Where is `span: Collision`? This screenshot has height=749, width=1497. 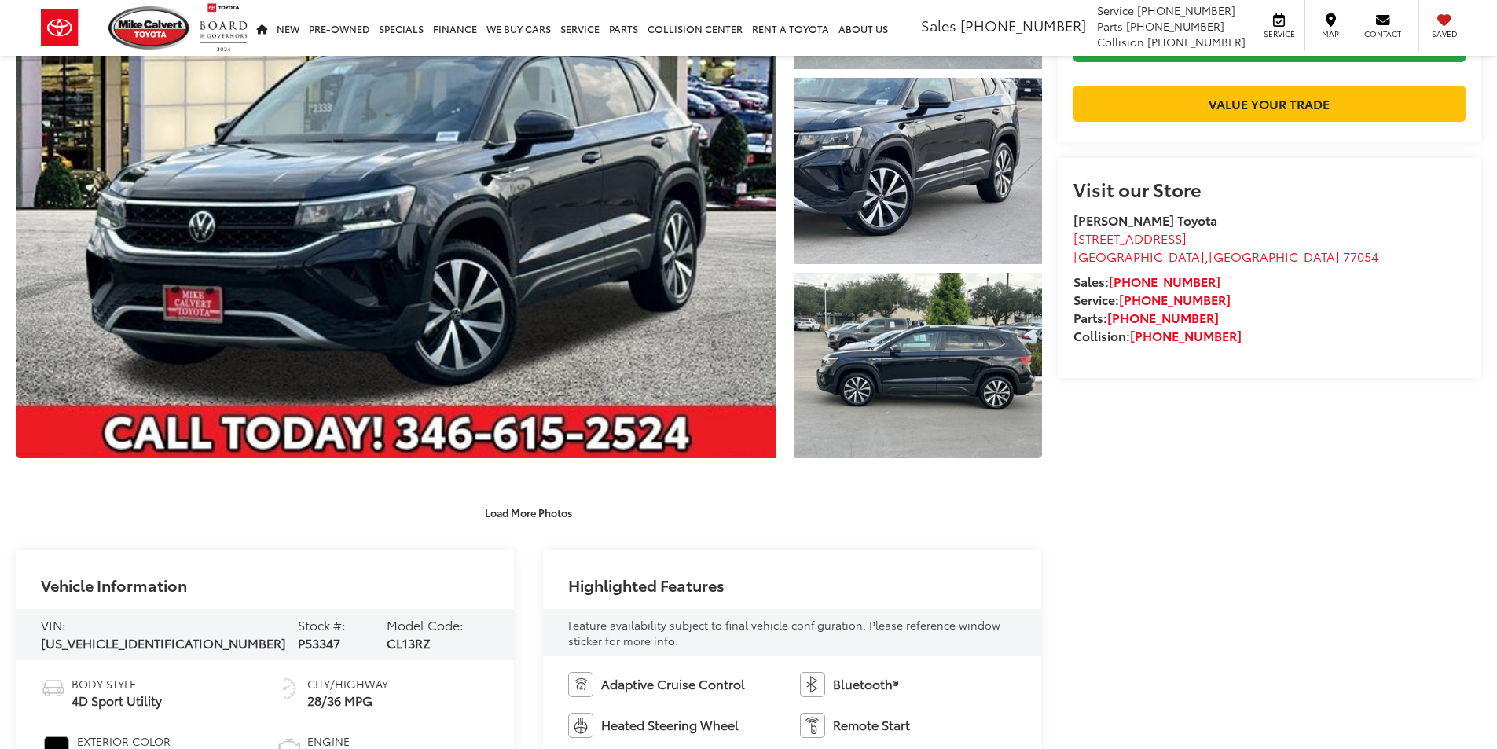
span: Collision is located at coordinates (1121, 42).